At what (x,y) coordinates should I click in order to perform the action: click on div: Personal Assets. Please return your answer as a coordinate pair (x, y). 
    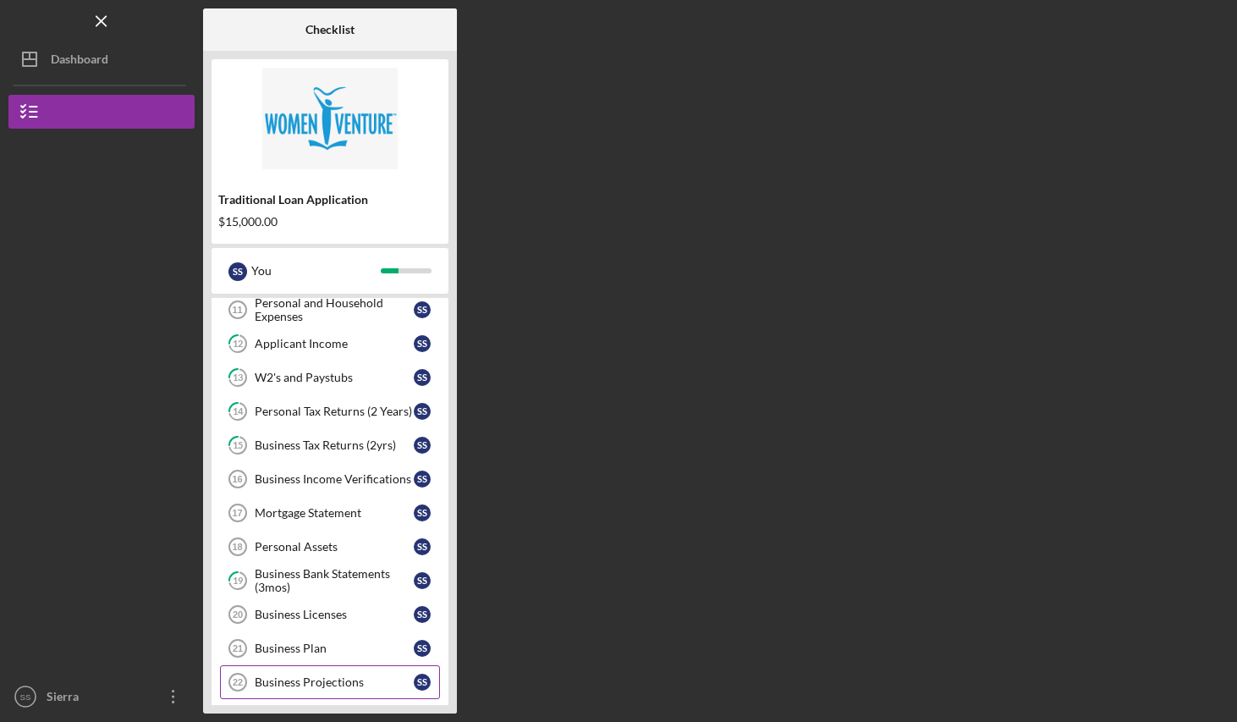
    Looking at the image, I should click on (334, 546).